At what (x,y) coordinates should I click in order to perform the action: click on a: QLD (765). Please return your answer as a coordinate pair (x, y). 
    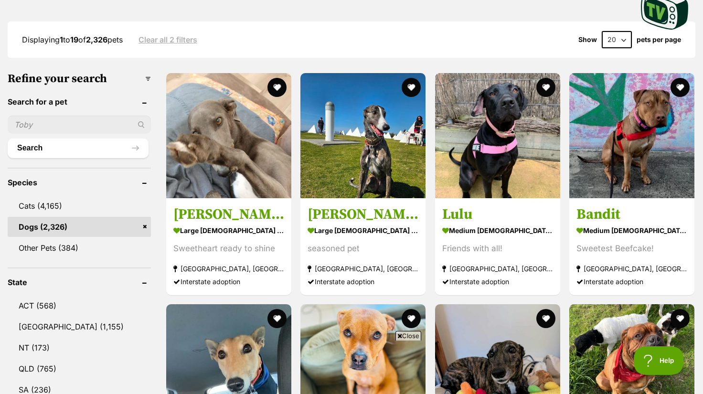
    Looking at the image, I should click on (79, 369).